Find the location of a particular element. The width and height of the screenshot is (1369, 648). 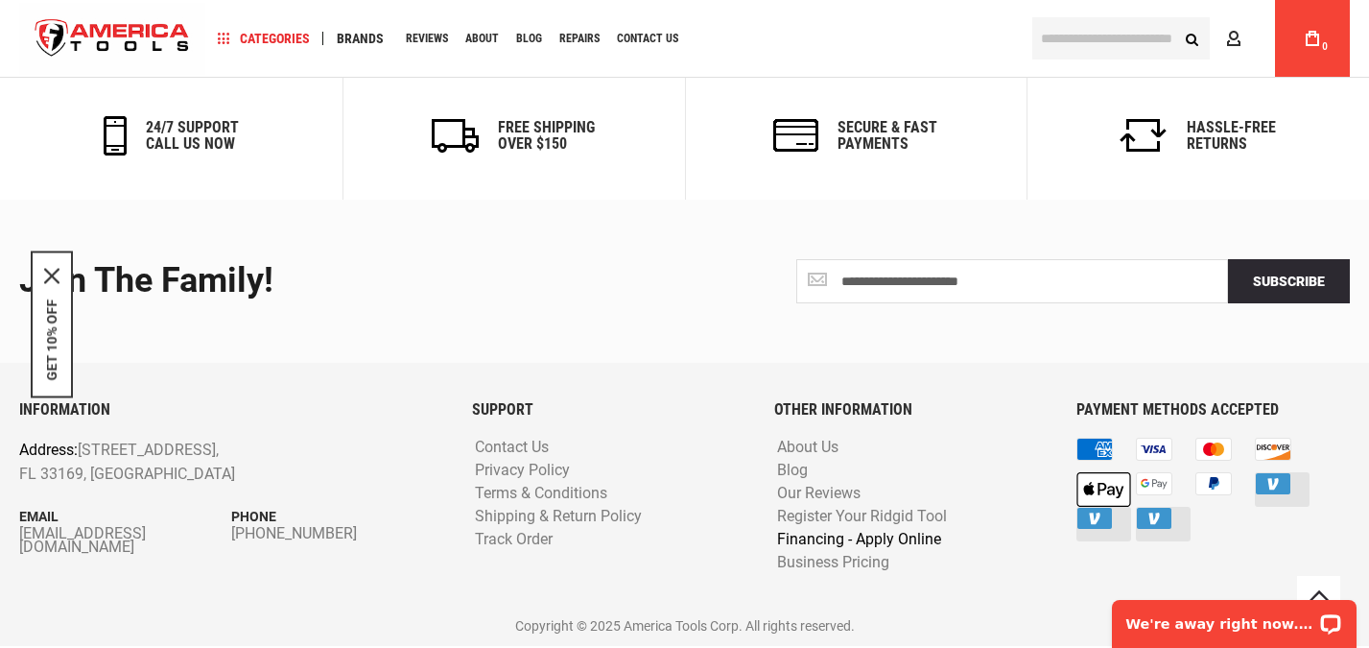

a: Reviews is located at coordinates (427, 38).